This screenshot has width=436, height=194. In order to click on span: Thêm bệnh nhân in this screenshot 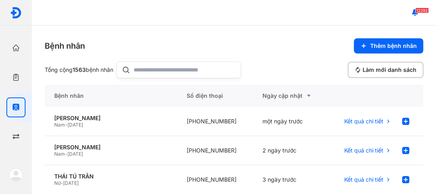, I will do `click(393, 46)`.